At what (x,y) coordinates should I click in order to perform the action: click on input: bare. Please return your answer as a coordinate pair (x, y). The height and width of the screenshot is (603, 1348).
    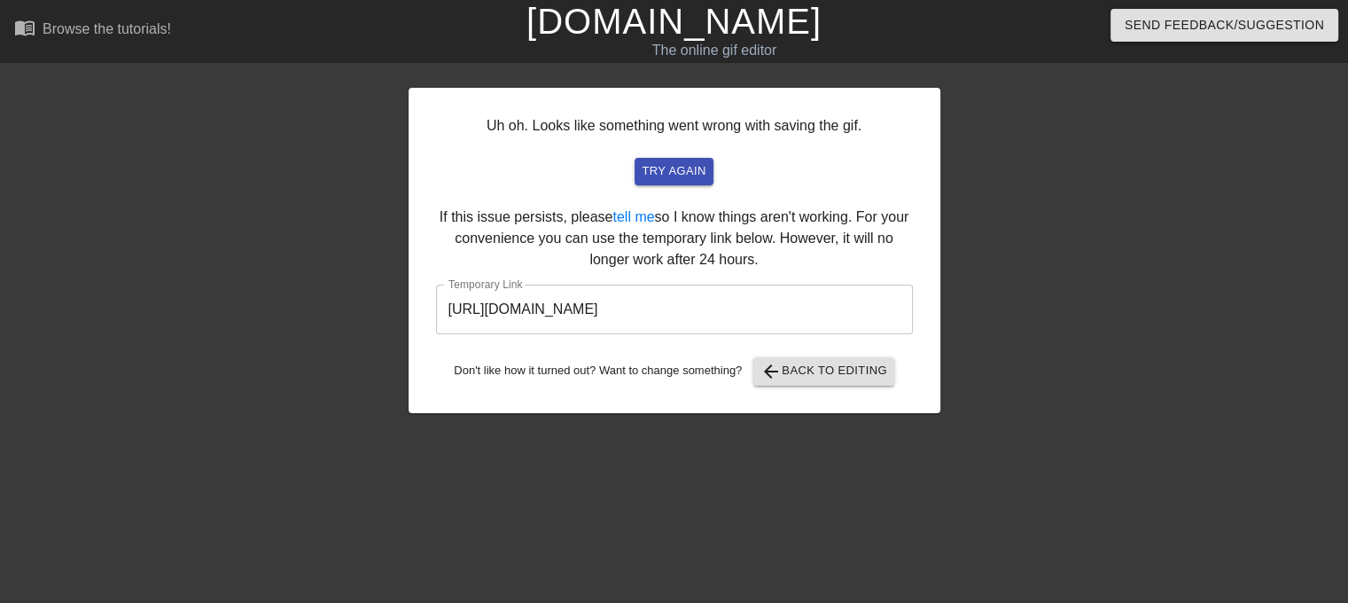
    Looking at the image, I should click on (675, 309).